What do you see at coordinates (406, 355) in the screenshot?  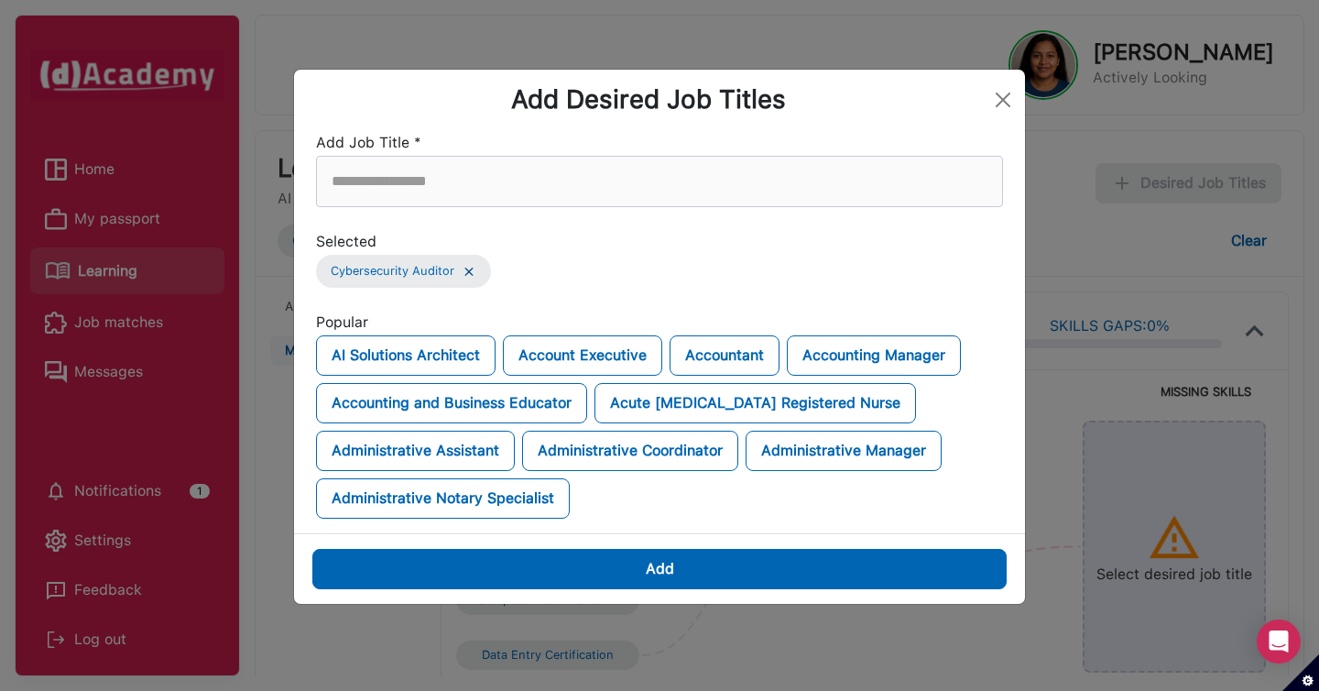 I see `button: AI Solutions Architect` at bounding box center [406, 355].